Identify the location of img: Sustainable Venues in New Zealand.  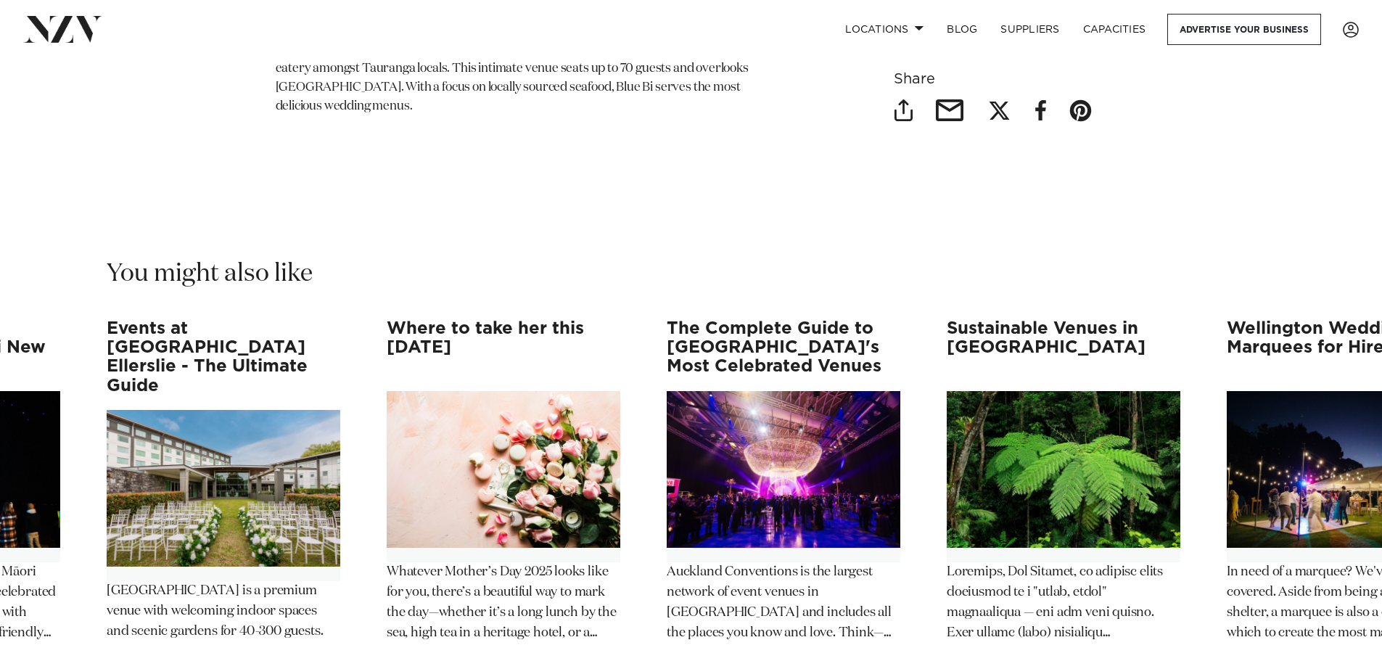
(1063, 469).